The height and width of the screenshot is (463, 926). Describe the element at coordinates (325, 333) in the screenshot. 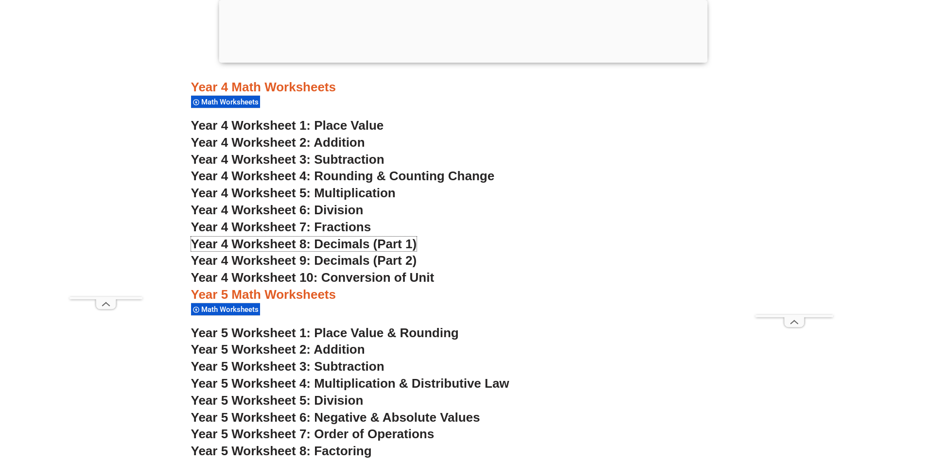

I see `span: Year 5 Worksheet 1: Place Value & Rounding` at that location.